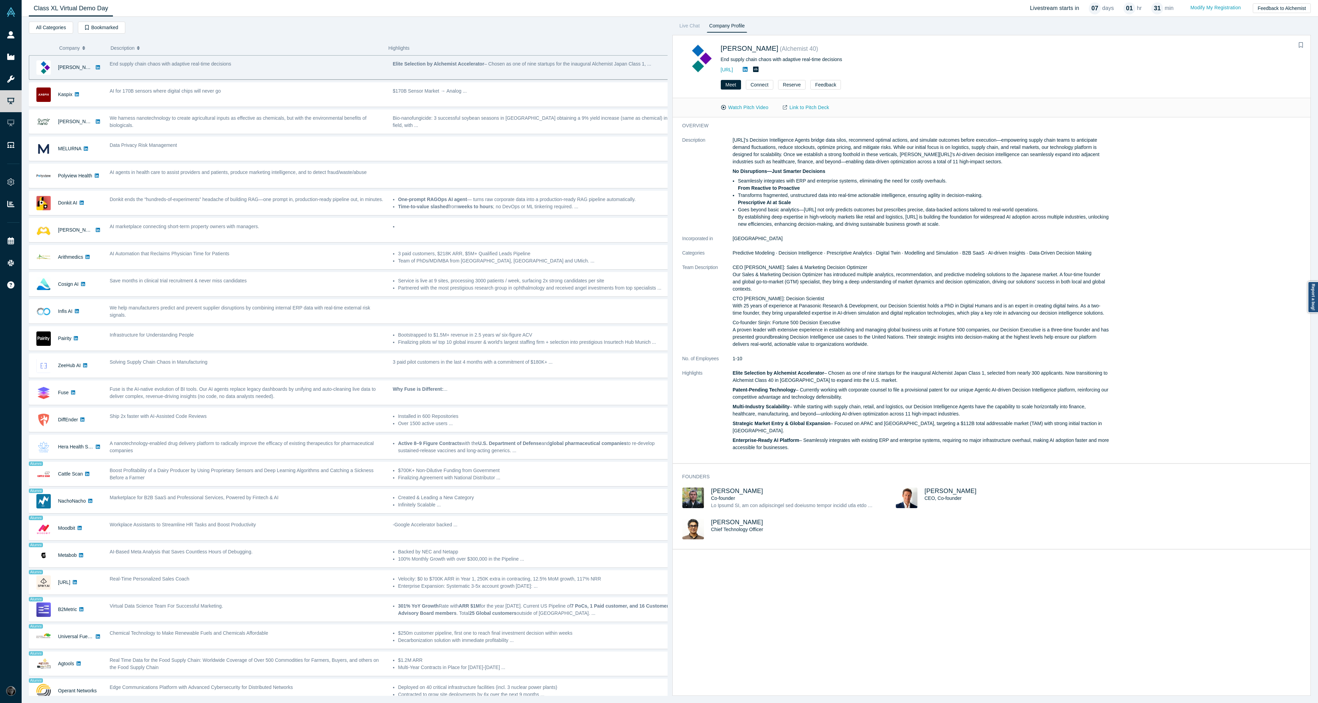 This screenshot has height=703, width=1318. I want to click on a: Hera Health Solutions, so click(81, 447).